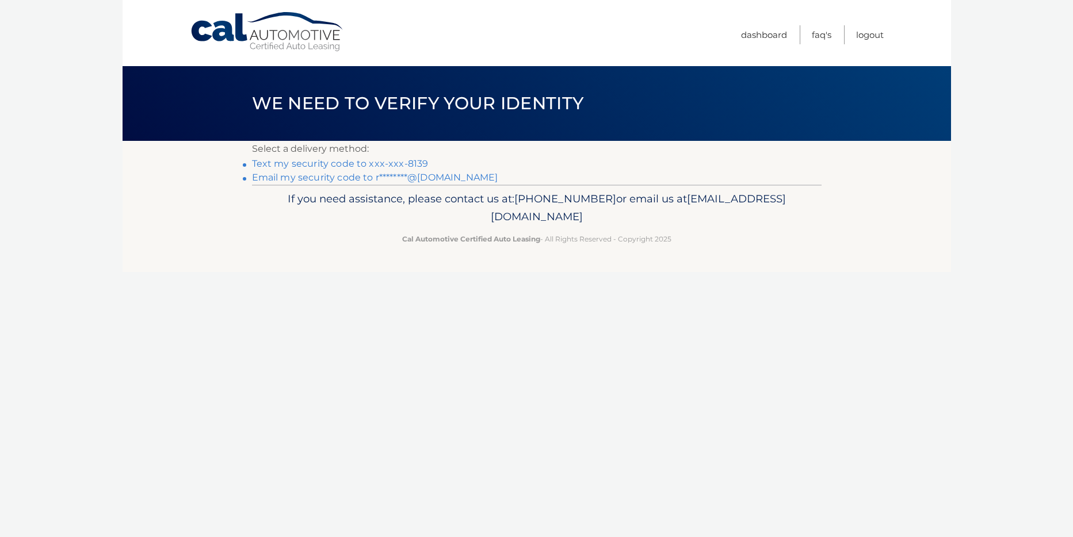 This screenshot has width=1073, height=537. Describe the element at coordinates (764, 35) in the screenshot. I see `a: Dashboard` at that location.